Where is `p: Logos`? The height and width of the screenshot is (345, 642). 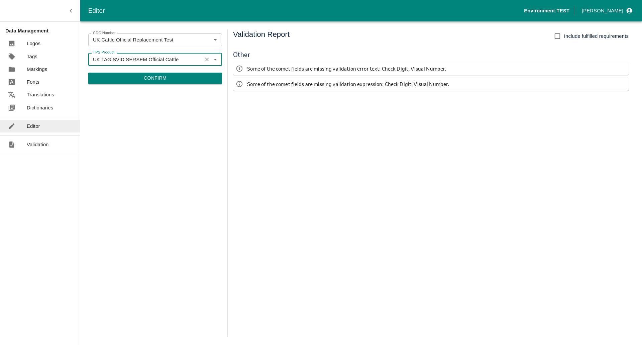 p: Logos is located at coordinates (33, 43).